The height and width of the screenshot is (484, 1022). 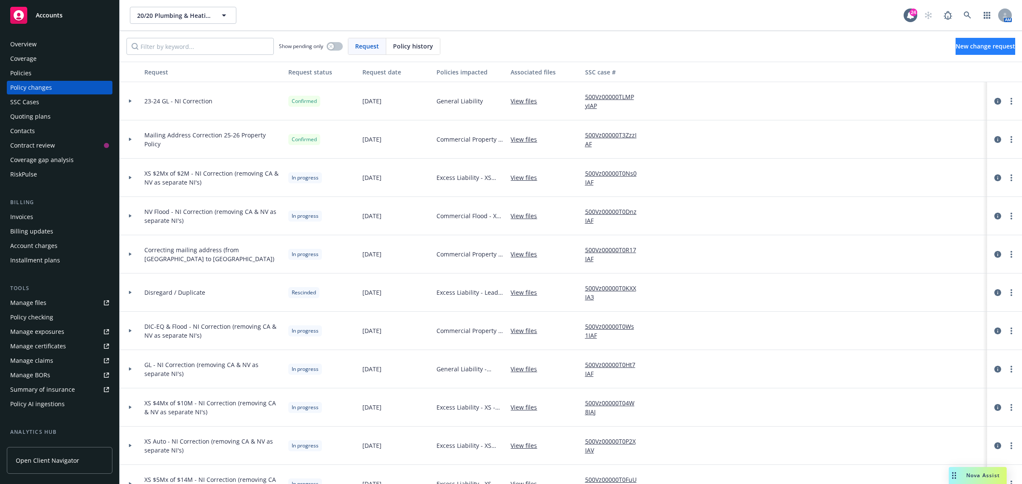 What do you see at coordinates (46, 447) in the screenshot?
I see `div: Loss summary generator` at bounding box center [46, 447].